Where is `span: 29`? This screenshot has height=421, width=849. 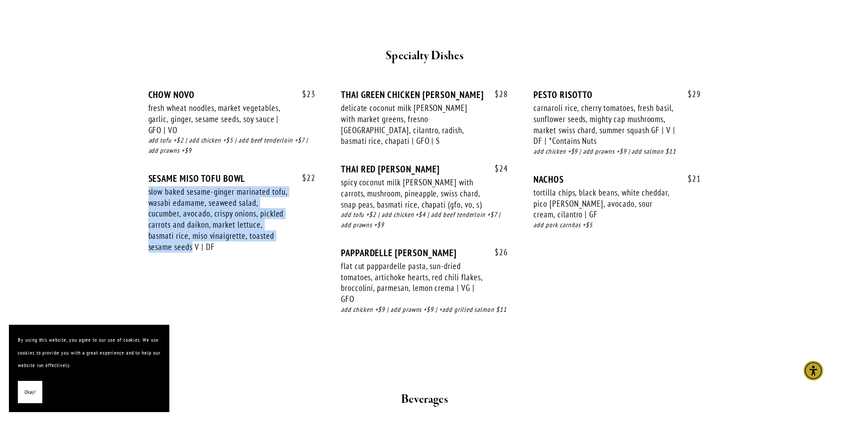
span: 29 is located at coordinates (690, 94).